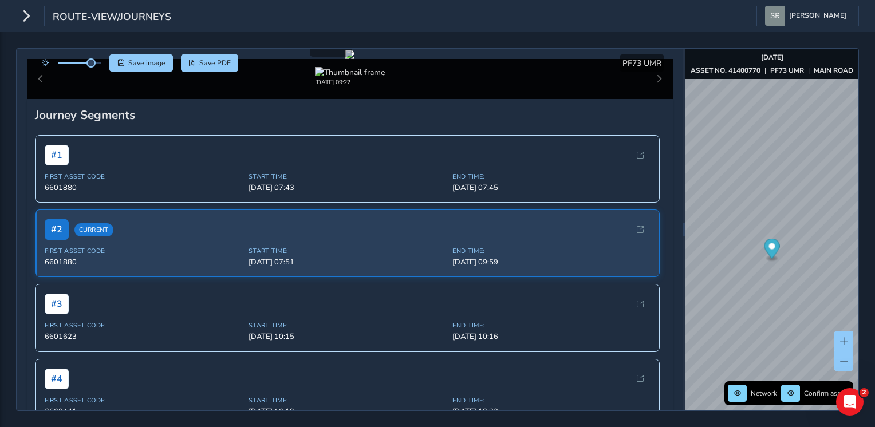 The image size is (875, 427). Describe the element at coordinates (827, 393) in the screenshot. I see `span: Confirm assets` at that location.